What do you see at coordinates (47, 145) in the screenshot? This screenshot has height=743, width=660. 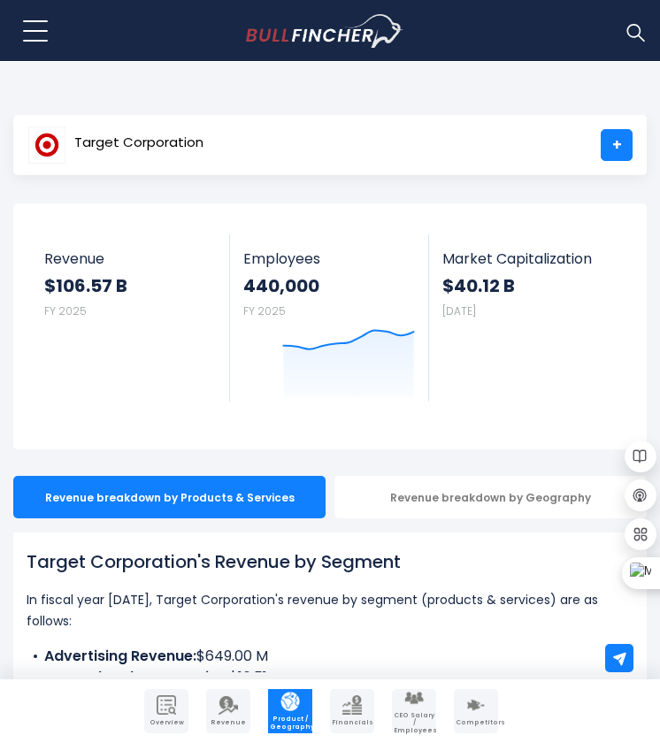 I see `img: TGT logo` at bounding box center [47, 145].